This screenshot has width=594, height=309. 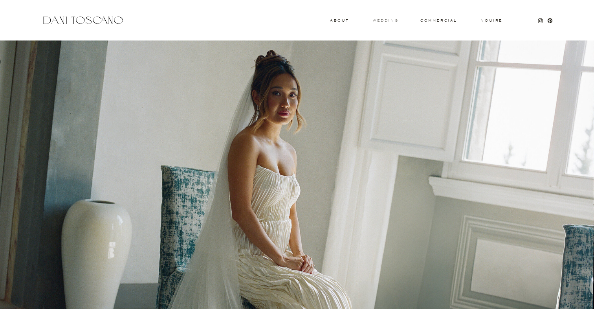 I want to click on a: About, so click(x=339, y=20).